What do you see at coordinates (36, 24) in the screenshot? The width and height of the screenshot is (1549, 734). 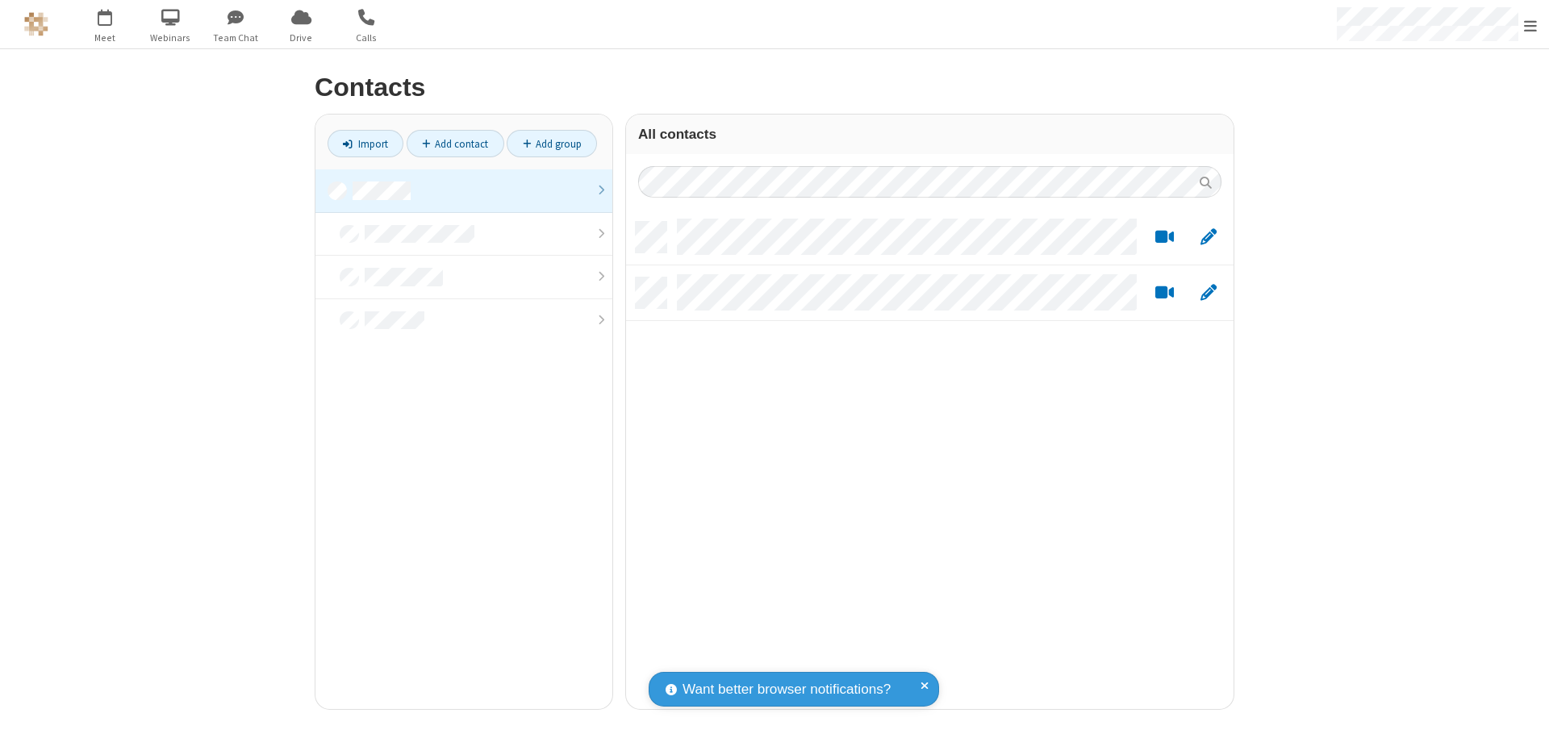 I see `img: QA Selenium DO NOT DELETE OR CHANGE` at bounding box center [36, 24].